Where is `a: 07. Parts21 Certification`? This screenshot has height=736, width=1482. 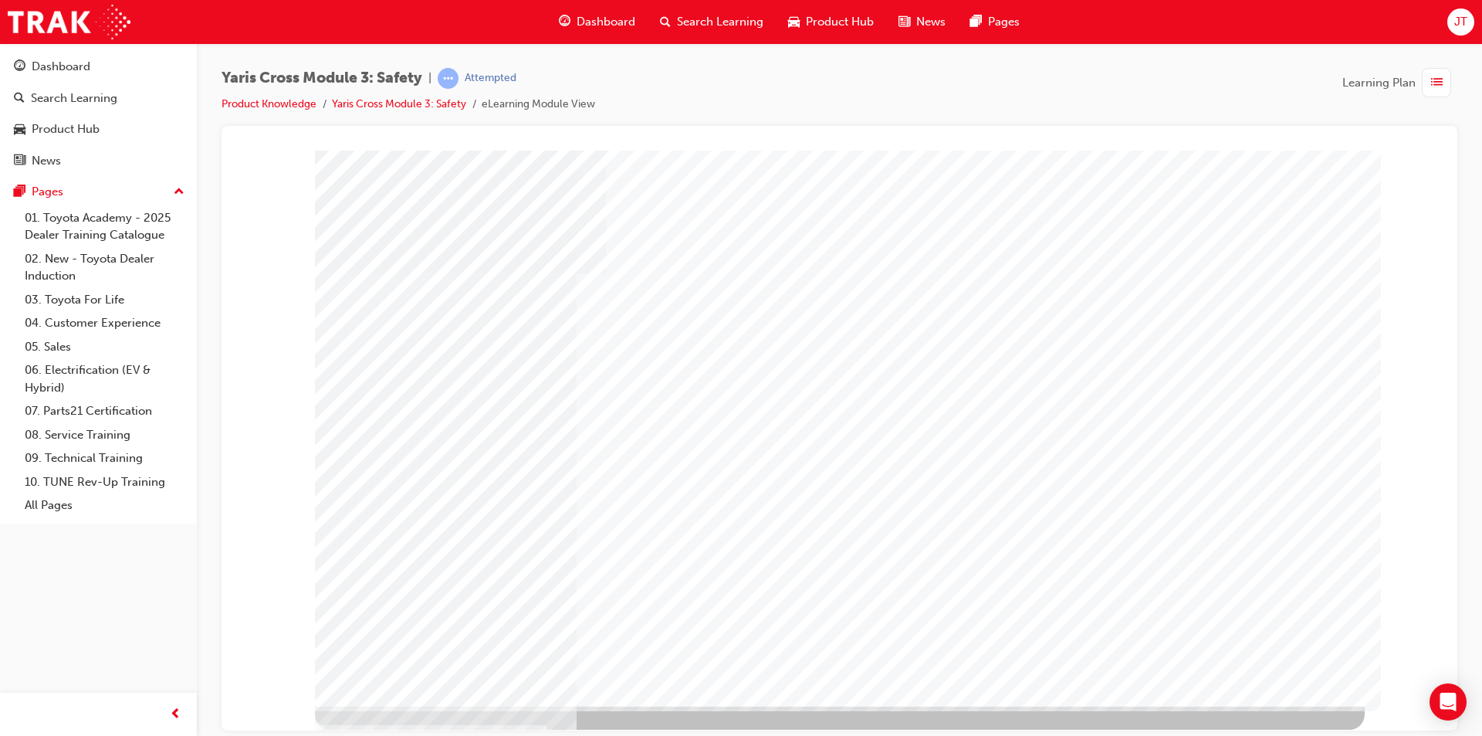
a: 07. Parts21 Certification is located at coordinates (104, 411).